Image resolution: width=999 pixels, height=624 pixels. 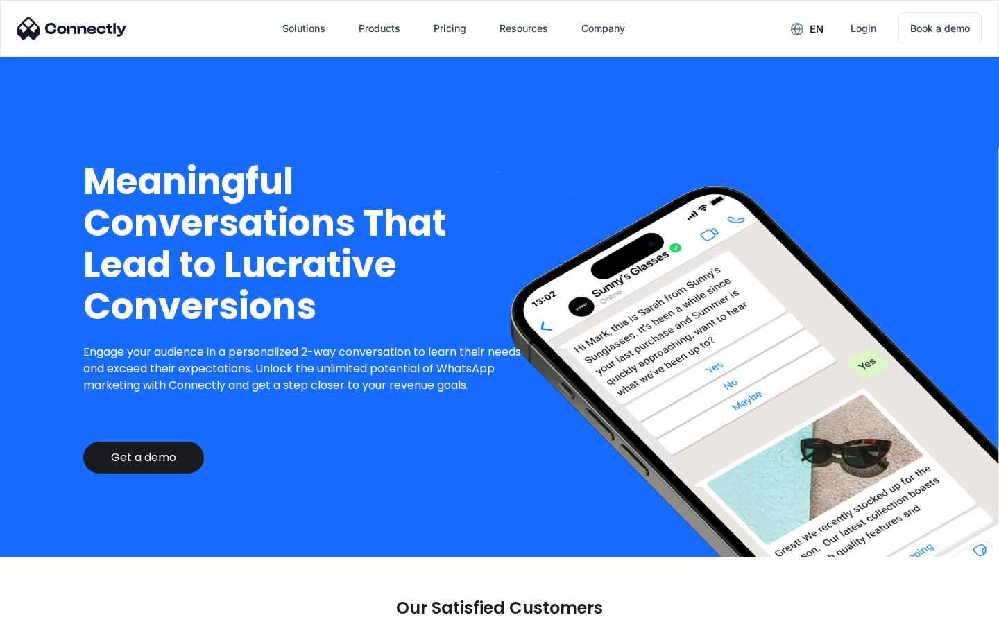 What do you see at coordinates (524, 28) in the screenshot?
I see `div: Resources` at bounding box center [524, 28].